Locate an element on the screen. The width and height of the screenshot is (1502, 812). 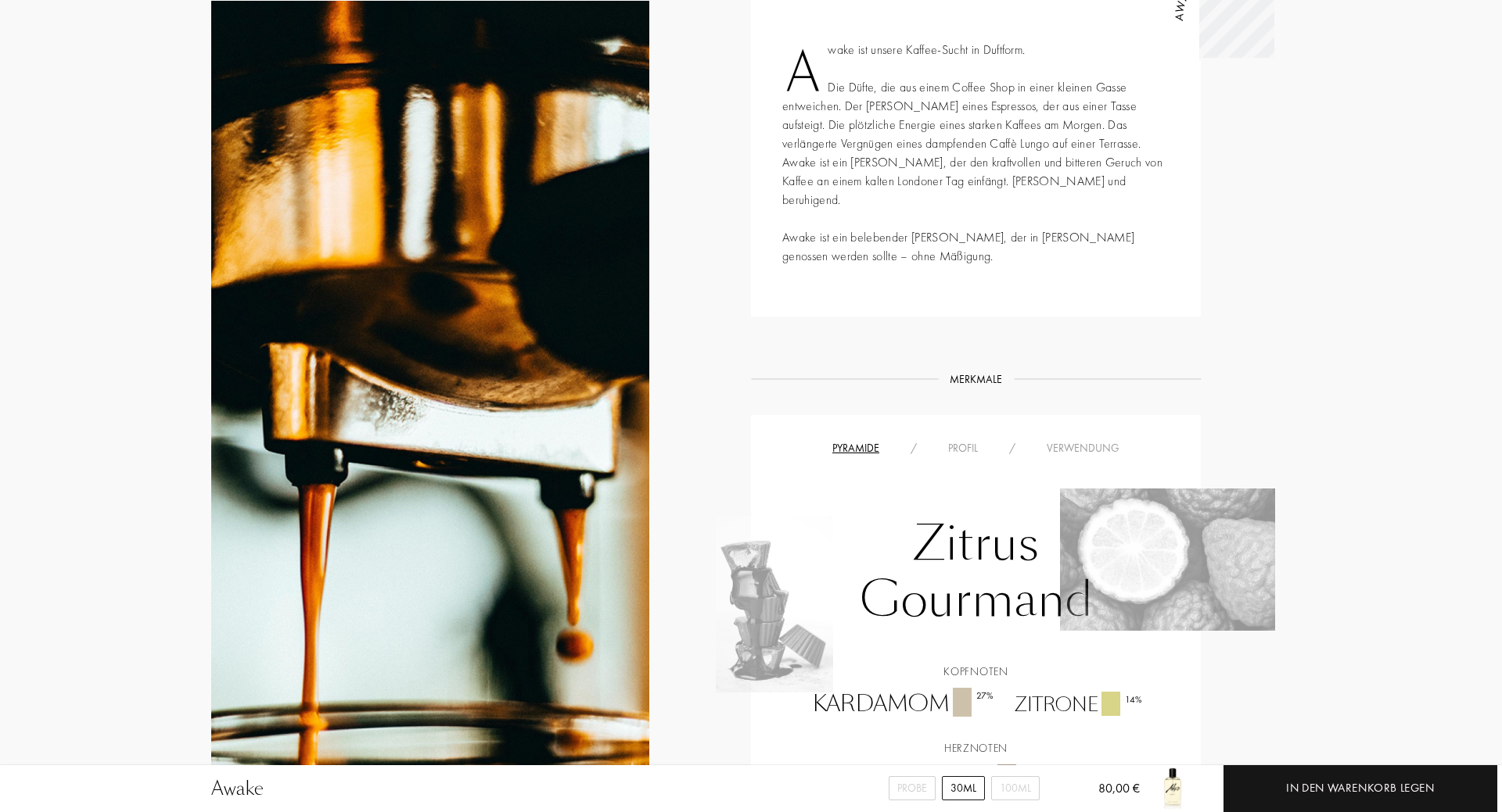
div: 80,00 € is located at coordinates (1106, 796).